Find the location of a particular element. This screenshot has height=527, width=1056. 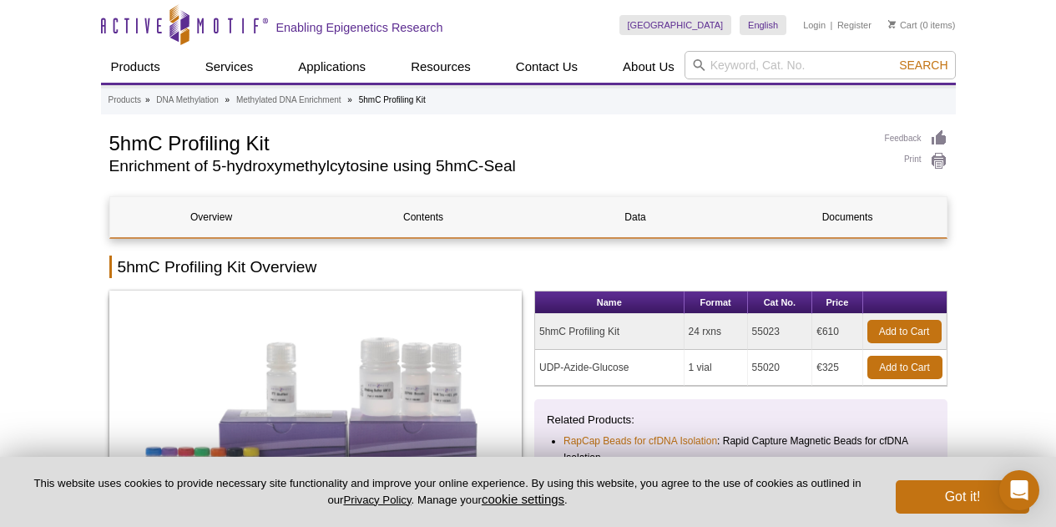

img: Your Cart is located at coordinates (892, 24).